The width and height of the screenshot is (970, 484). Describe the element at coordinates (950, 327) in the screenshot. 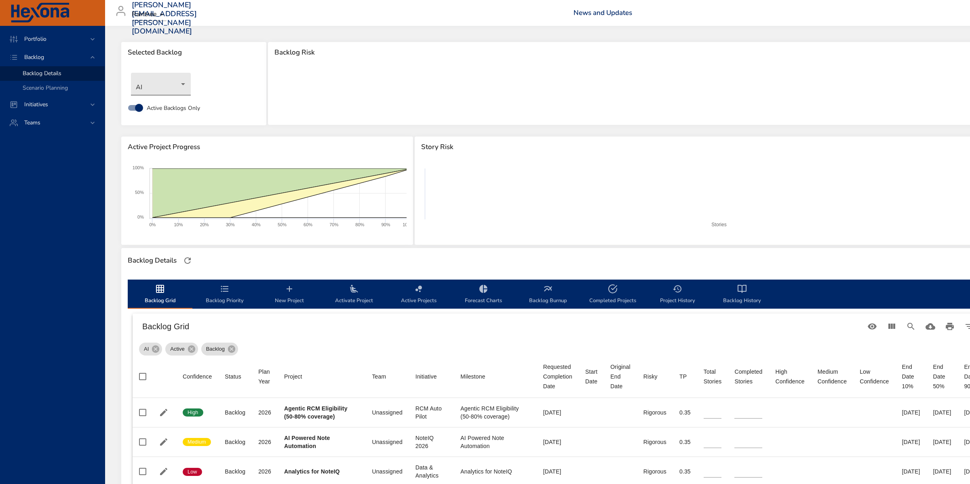

I see `button: Print` at that location.